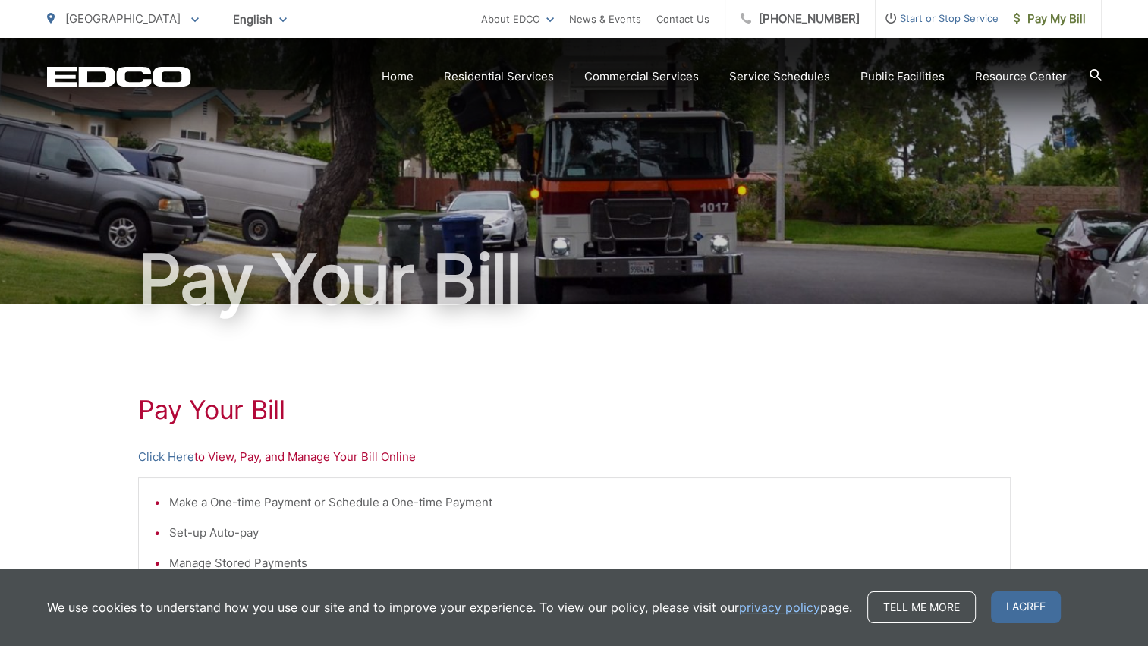 Image resolution: width=1148 pixels, height=646 pixels. Describe the element at coordinates (641, 77) in the screenshot. I see `a: Commercial Services` at that location.